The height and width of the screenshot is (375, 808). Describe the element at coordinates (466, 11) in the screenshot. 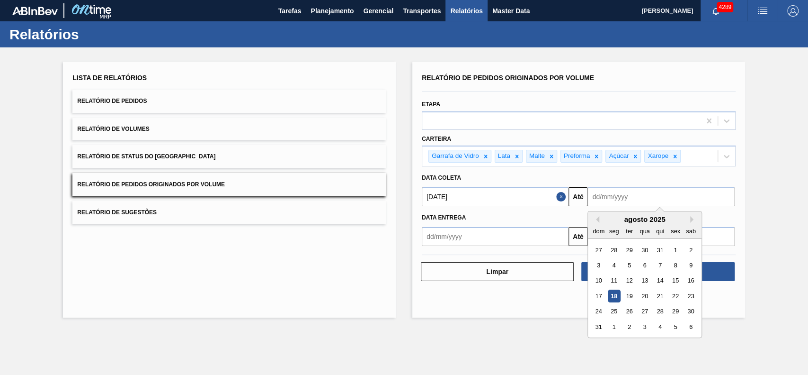

I see `span: Relatórios` at that location.